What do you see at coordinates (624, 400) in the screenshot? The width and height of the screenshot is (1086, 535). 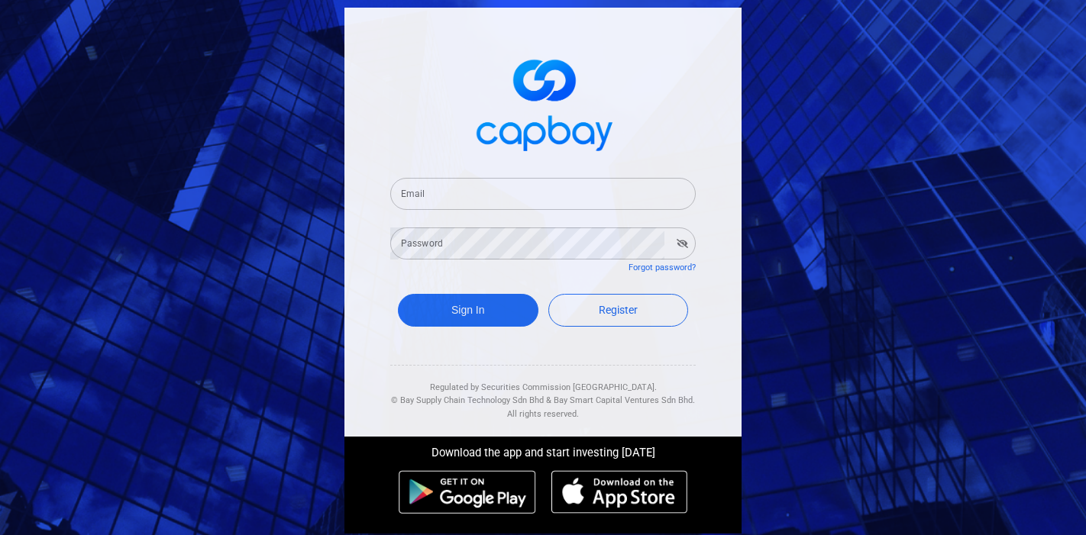 I see `span: Bay Smart Capital Ventures Sdn Bhd.` at bounding box center [624, 400].